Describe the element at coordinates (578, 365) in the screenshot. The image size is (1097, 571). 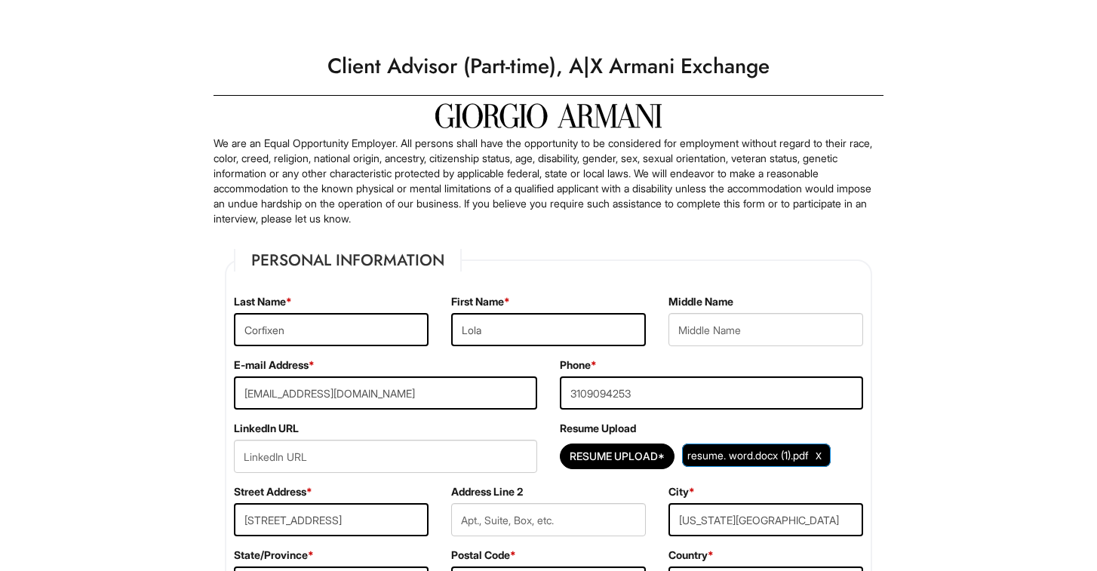
I see `label: Phone` at that location.